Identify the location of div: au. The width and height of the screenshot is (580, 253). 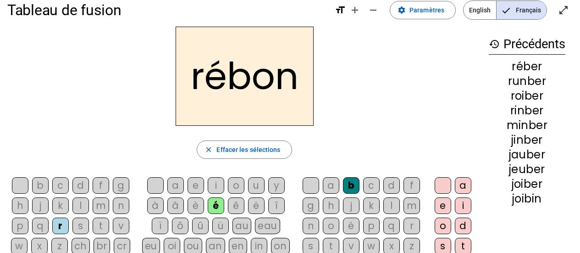
(242, 226).